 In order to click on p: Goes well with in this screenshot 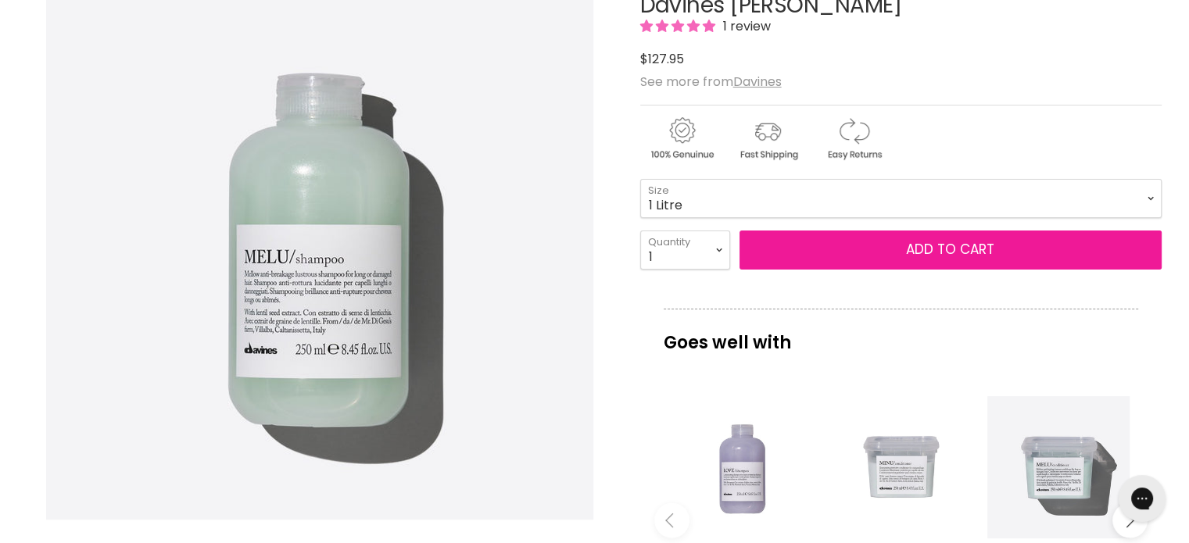, I will do `click(901, 335)`.